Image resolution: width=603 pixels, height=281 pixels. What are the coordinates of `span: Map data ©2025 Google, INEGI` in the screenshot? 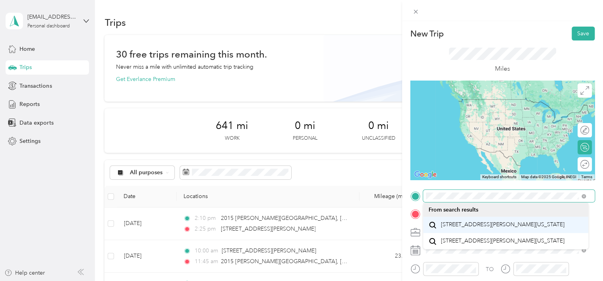 It's located at (548, 177).